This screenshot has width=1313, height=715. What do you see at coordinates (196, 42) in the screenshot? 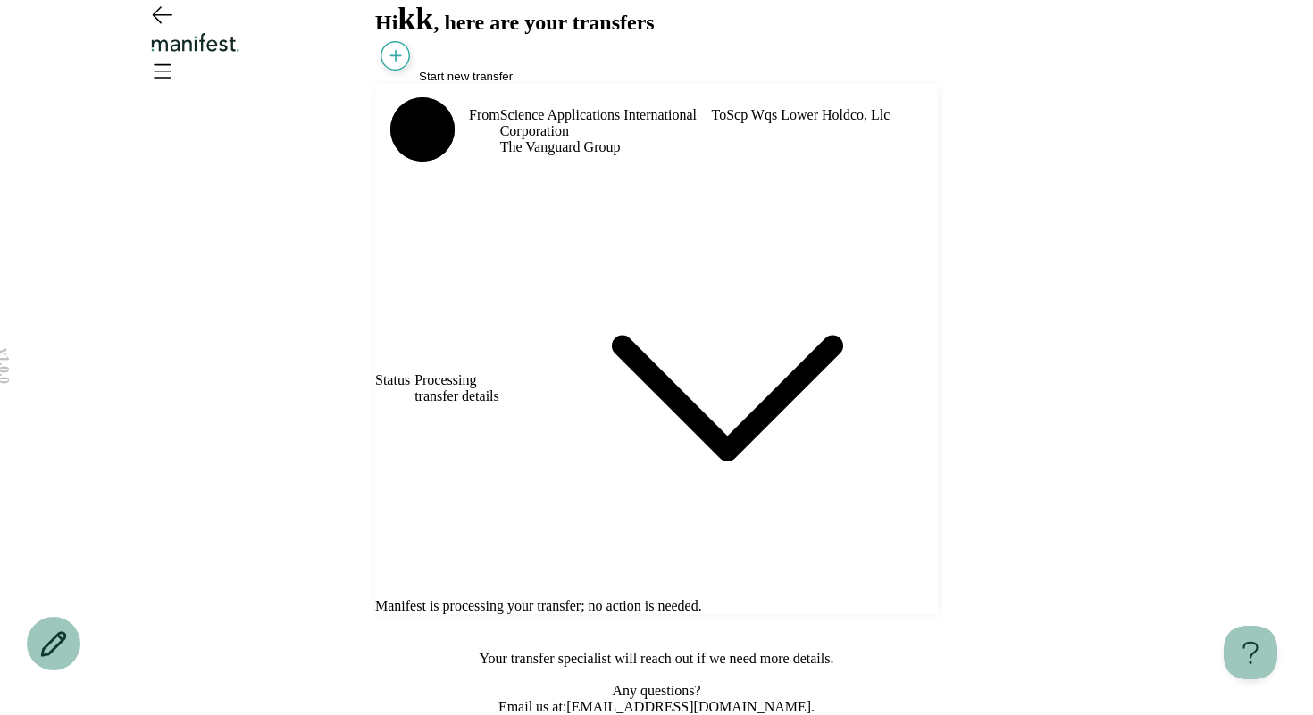
I see `img: Manifest` at bounding box center [196, 42].